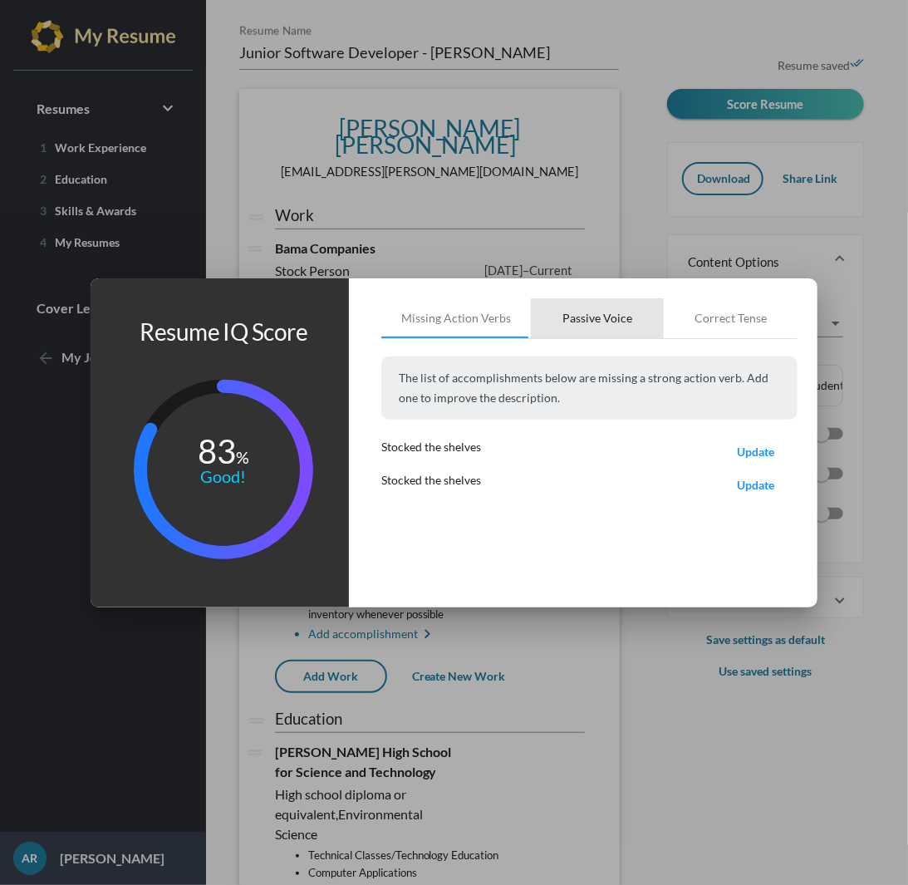 The height and width of the screenshot is (885, 908). Describe the element at coordinates (589, 388) in the screenshot. I see `p: The list of accomplishments below are missing a strong action verb. Add one to improve the descri...` at that location.